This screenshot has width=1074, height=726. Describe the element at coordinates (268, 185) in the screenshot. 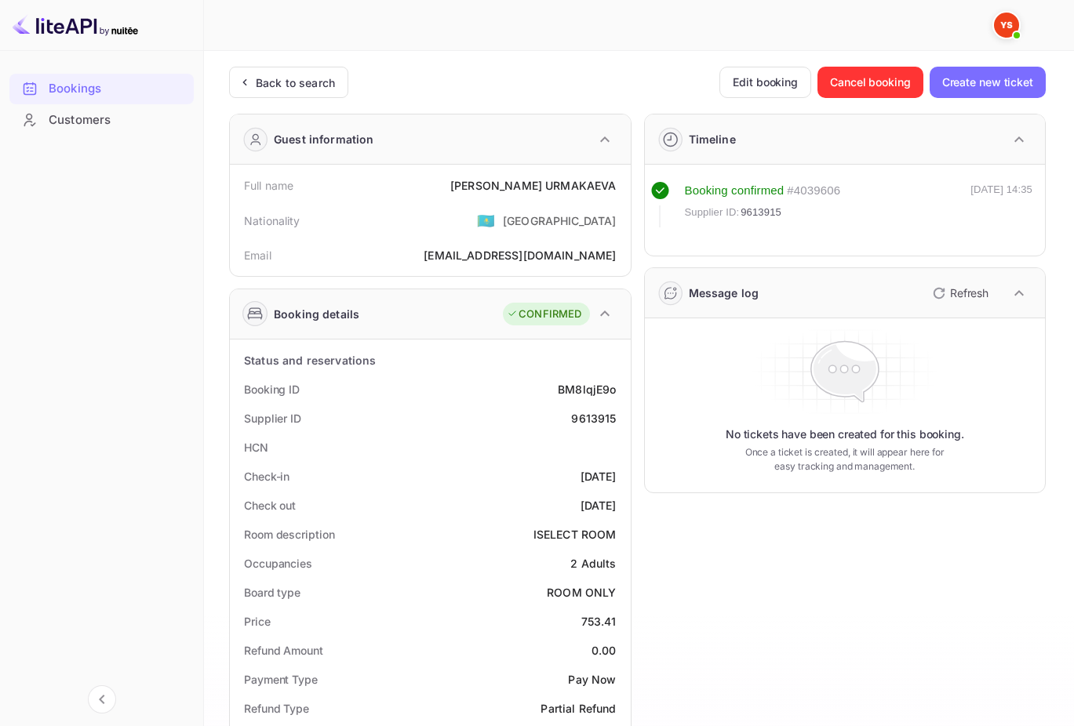

I see `div: Full name` at that location.